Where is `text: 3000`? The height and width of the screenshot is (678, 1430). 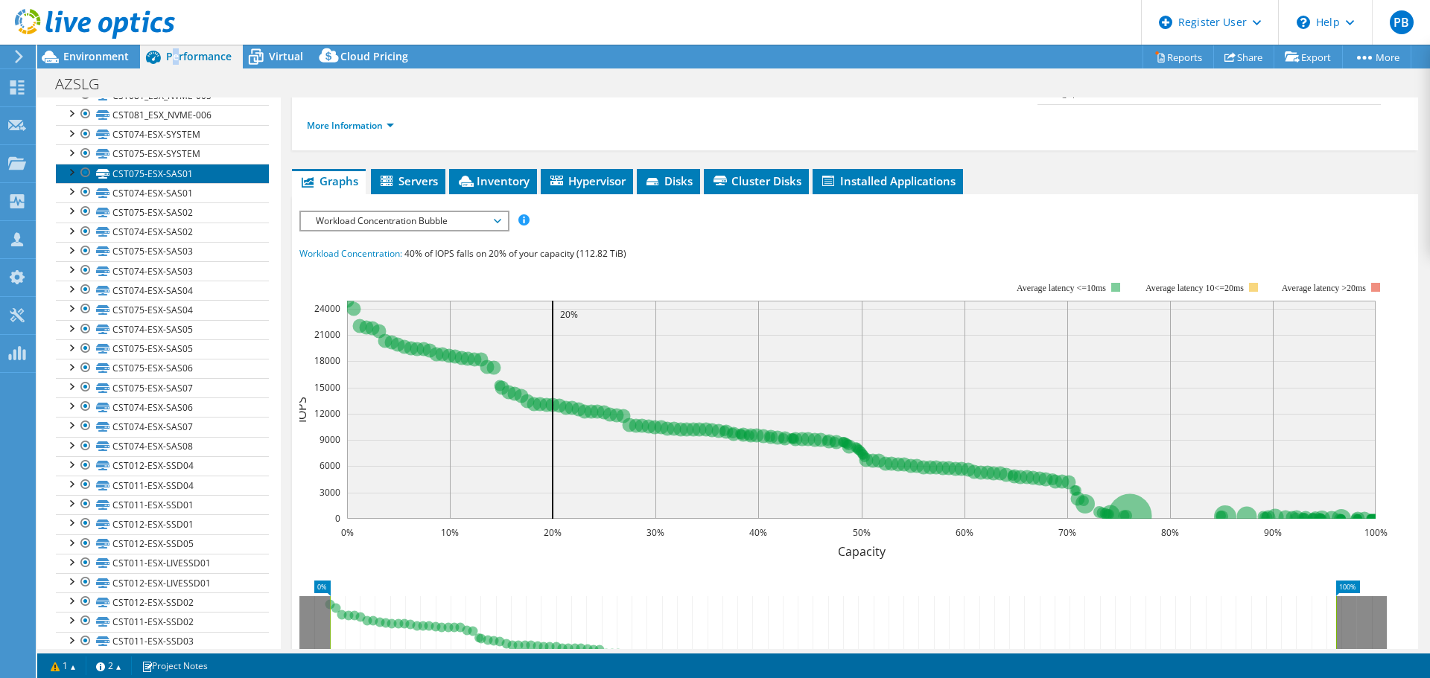
text: 3000 is located at coordinates (330, 492).